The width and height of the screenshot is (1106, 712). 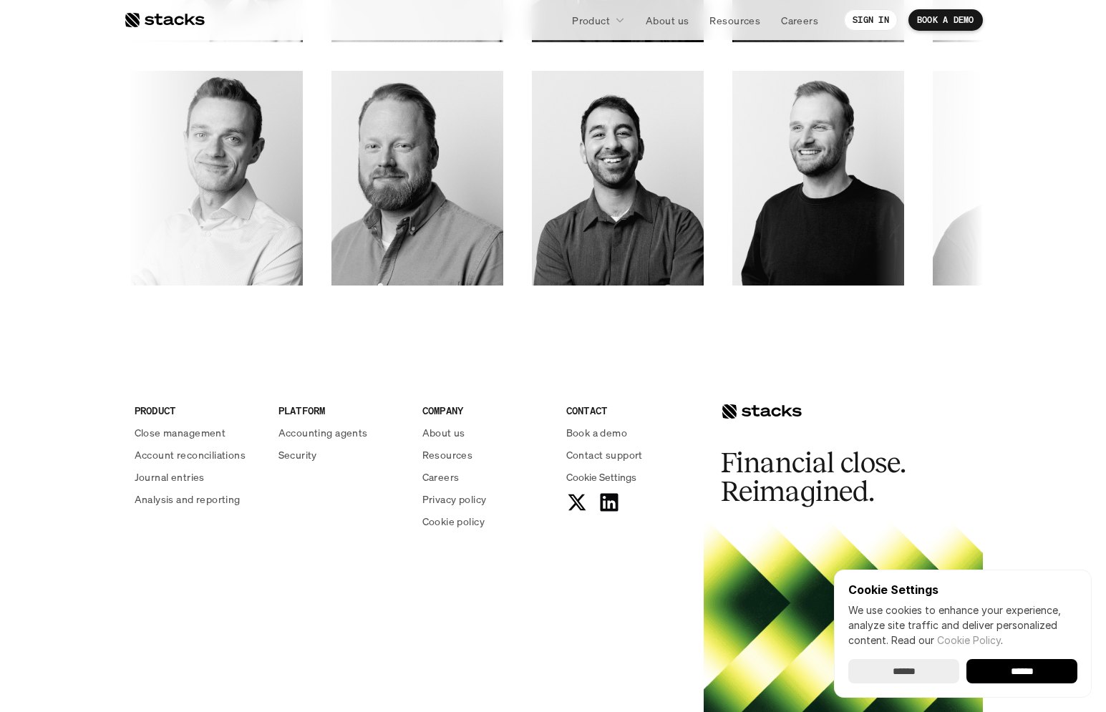 I want to click on p: Account reconciliations, so click(x=190, y=454).